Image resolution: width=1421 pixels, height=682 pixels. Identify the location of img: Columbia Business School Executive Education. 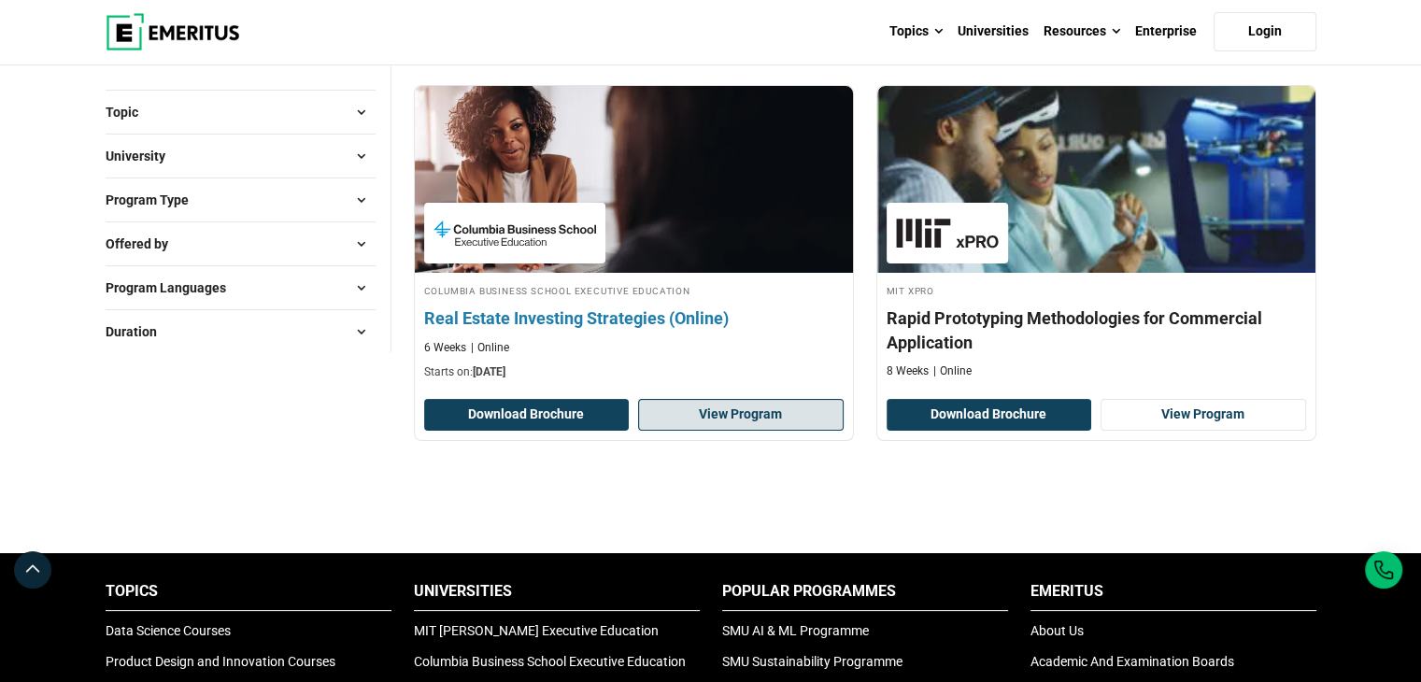
(515, 233).